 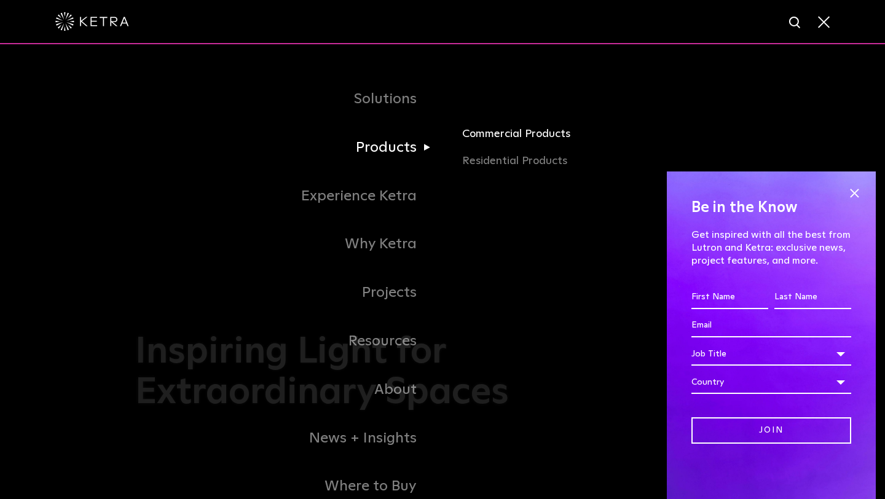 What do you see at coordinates (289, 244) in the screenshot?
I see `a: Why Ketra` at bounding box center [289, 244].